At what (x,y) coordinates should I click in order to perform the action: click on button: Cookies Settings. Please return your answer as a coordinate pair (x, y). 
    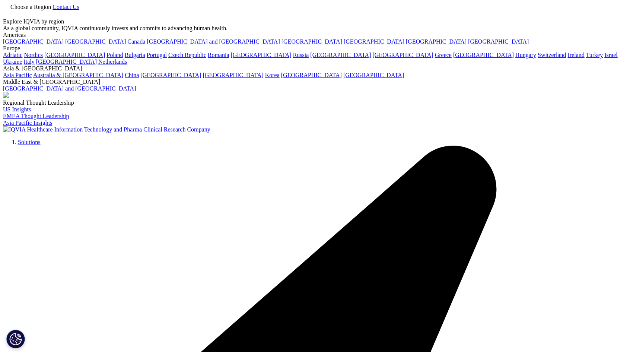
    Looking at the image, I should click on (16, 339).